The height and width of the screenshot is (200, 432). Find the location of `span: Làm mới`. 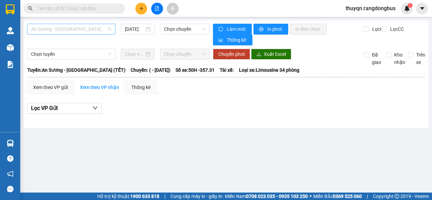

span: Làm mới is located at coordinates (237, 29).